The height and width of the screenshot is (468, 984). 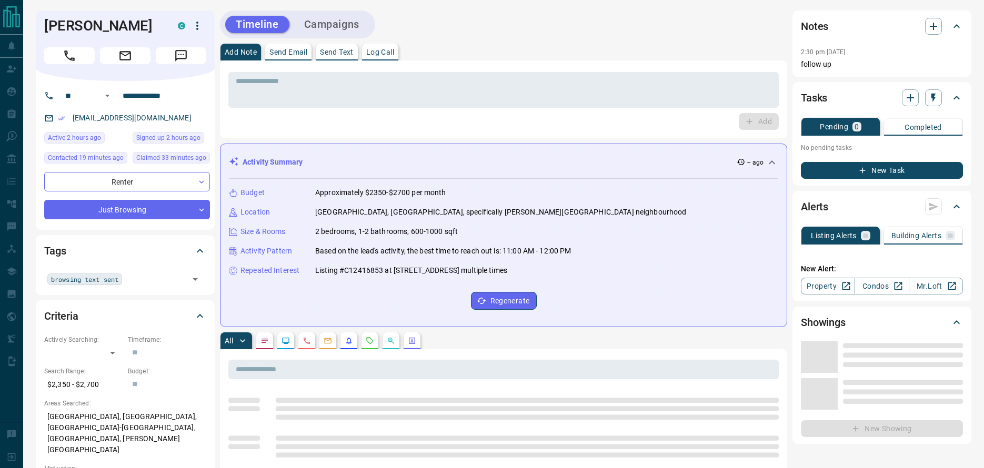 What do you see at coordinates (370, 341) in the screenshot?
I see `svg: Requests` at bounding box center [370, 341].